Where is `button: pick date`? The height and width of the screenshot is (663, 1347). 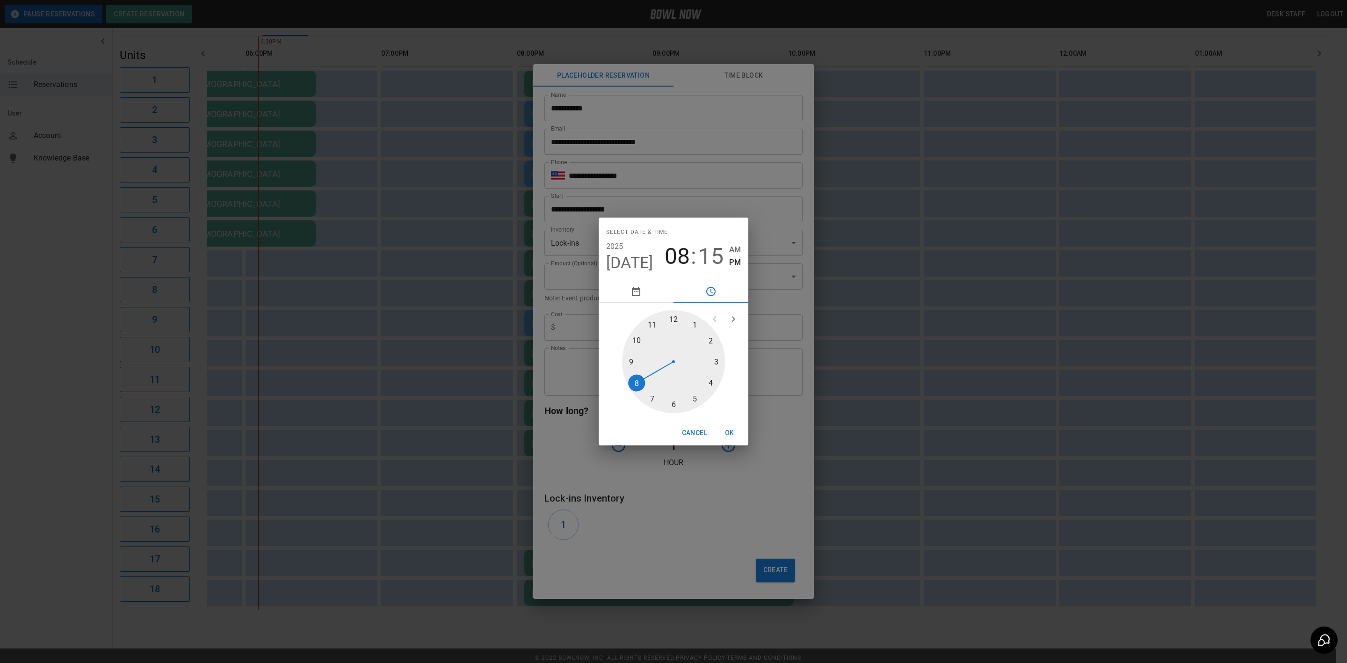 button: pick date is located at coordinates (636, 291).